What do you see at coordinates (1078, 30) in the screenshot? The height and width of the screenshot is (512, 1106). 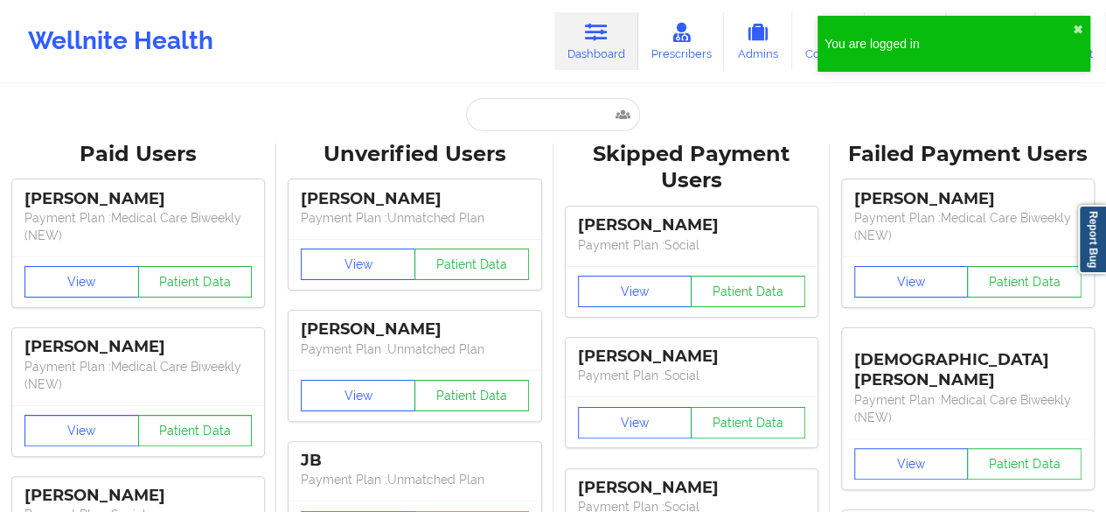 I see `button: close` at bounding box center [1078, 30].